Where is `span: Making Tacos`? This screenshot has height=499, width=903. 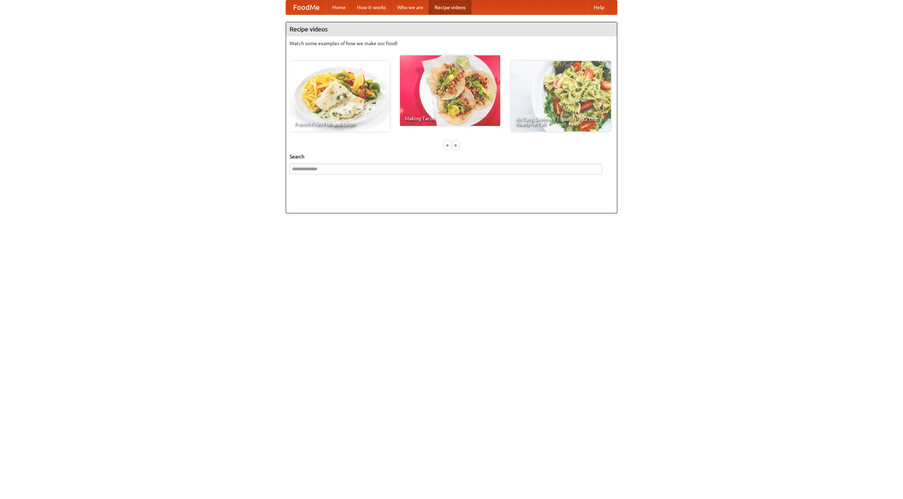 span: Making Tacos is located at coordinates (450, 119).